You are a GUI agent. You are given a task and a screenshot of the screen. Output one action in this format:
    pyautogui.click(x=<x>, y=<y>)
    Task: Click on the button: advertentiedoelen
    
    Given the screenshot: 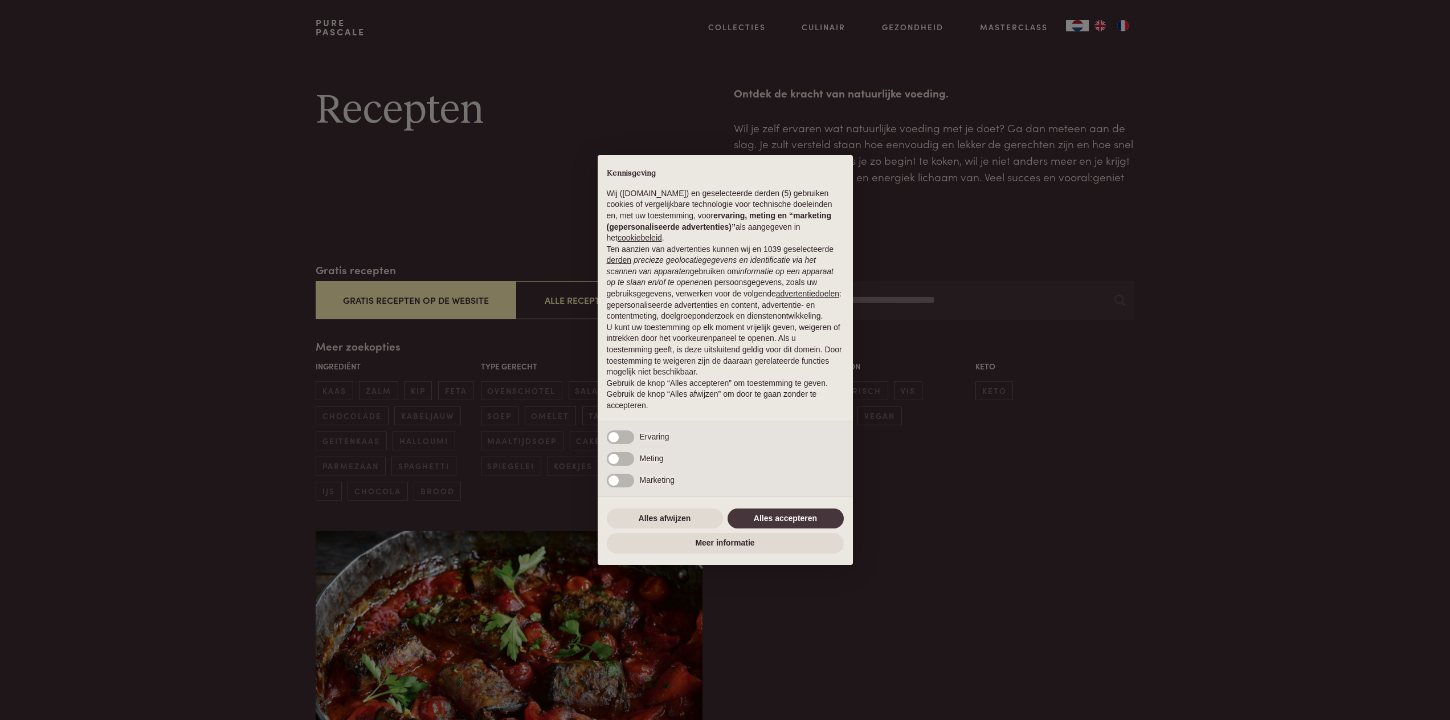 What is the action you would take?
    pyautogui.click(x=807, y=294)
    